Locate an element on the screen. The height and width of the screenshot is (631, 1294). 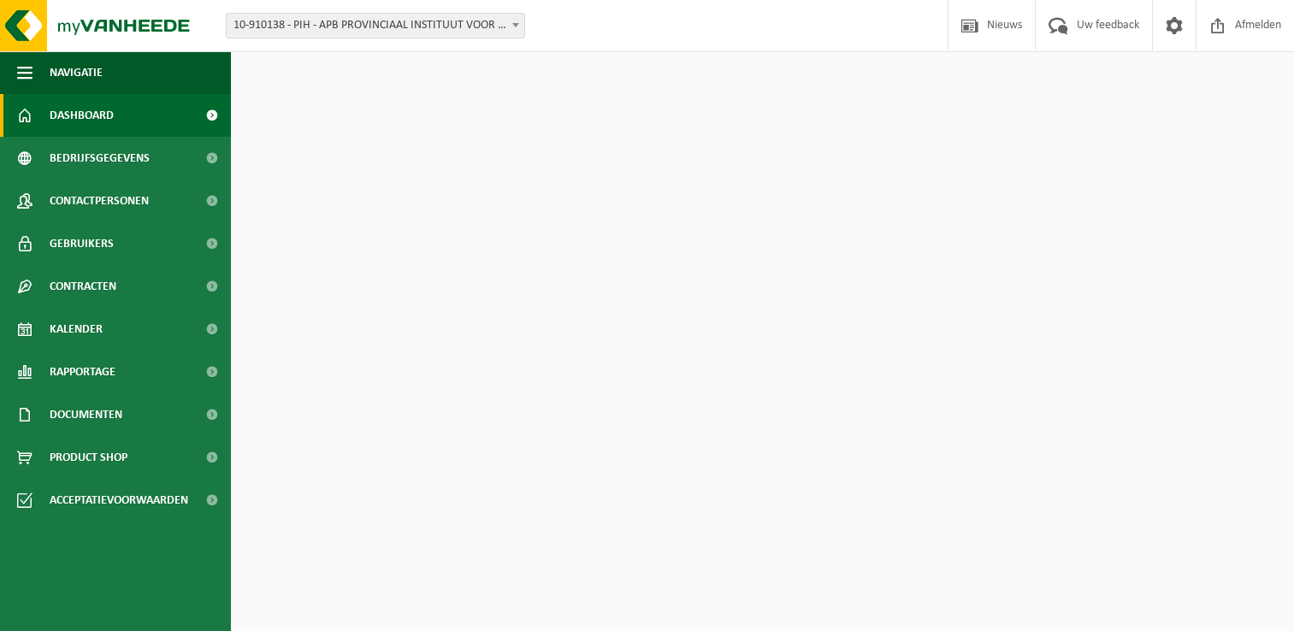
span: Acceptatievoorwaarden is located at coordinates (119, 500).